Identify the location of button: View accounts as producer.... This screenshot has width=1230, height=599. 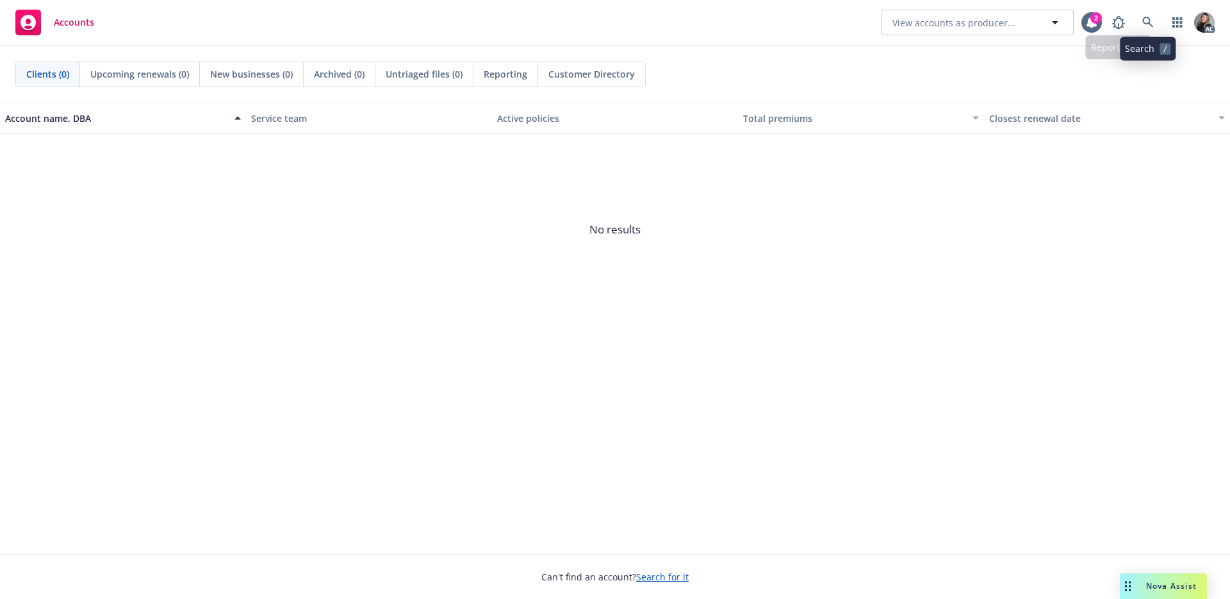
(978, 22).